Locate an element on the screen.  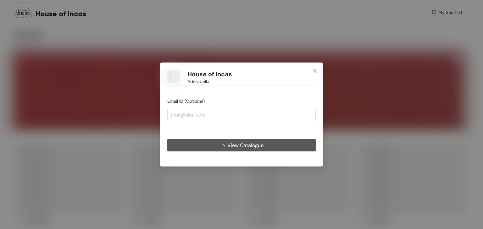
span: View Catalogue is located at coordinates (245, 145).